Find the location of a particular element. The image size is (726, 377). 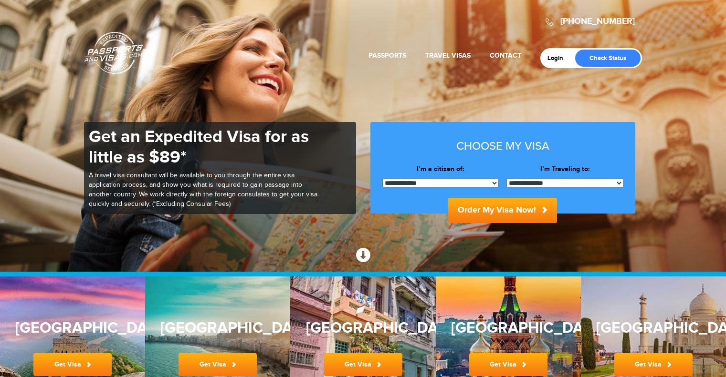

label: I’m a citizen of: is located at coordinates (440, 169).